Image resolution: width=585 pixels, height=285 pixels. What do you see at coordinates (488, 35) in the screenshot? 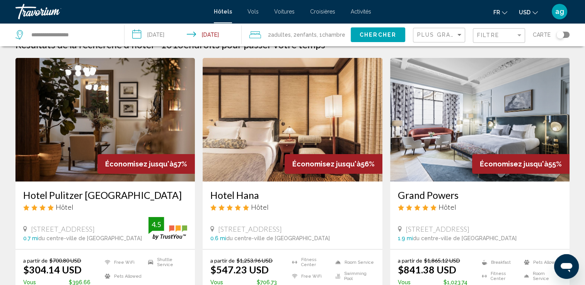
I see `span: Filtre` at bounding box center [488, 35].